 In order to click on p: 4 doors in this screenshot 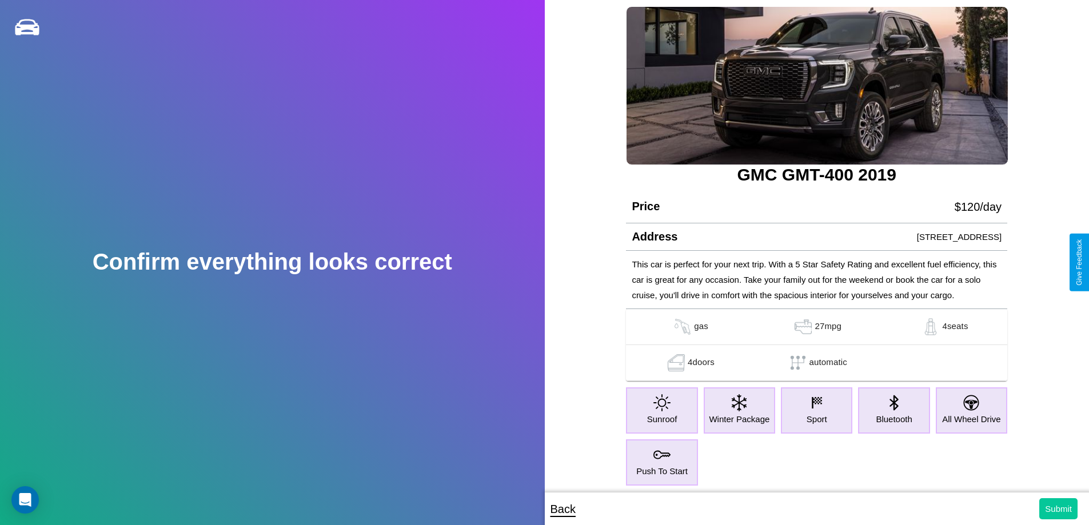, I will do `click(701, 363)`.